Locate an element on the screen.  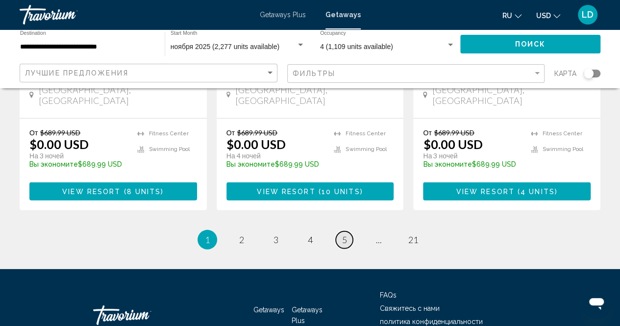
a: View Resort(10 units) is located at coordinates (310, 191).